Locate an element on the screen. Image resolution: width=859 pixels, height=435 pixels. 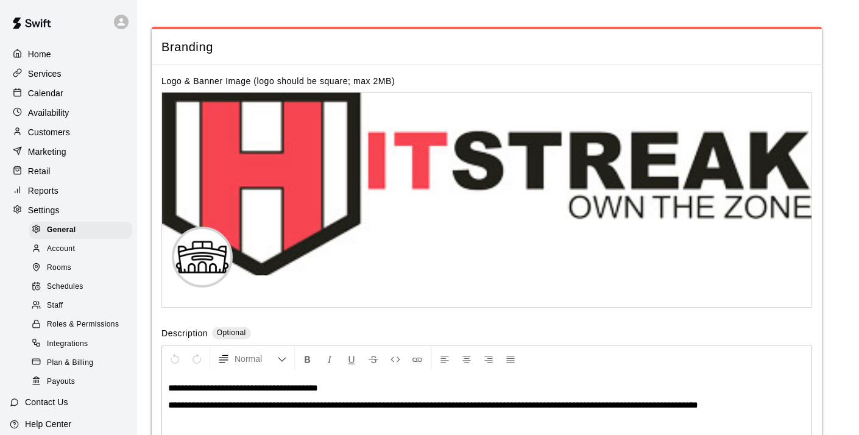
p: Contact Us is located at coordinates (46, 402).